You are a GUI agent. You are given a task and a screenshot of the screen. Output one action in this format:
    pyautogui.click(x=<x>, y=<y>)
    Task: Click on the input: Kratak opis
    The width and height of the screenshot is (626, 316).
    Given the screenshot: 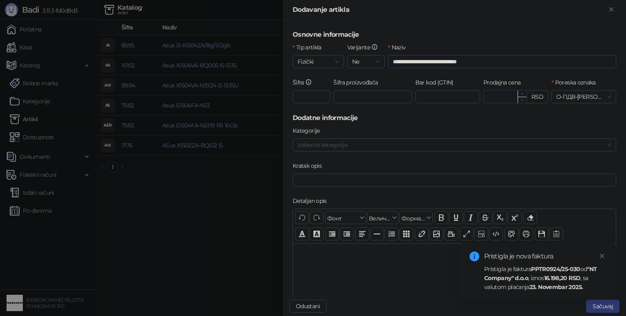 What is the action you would take?
    pyautogui.click(x=455, y=180)
    